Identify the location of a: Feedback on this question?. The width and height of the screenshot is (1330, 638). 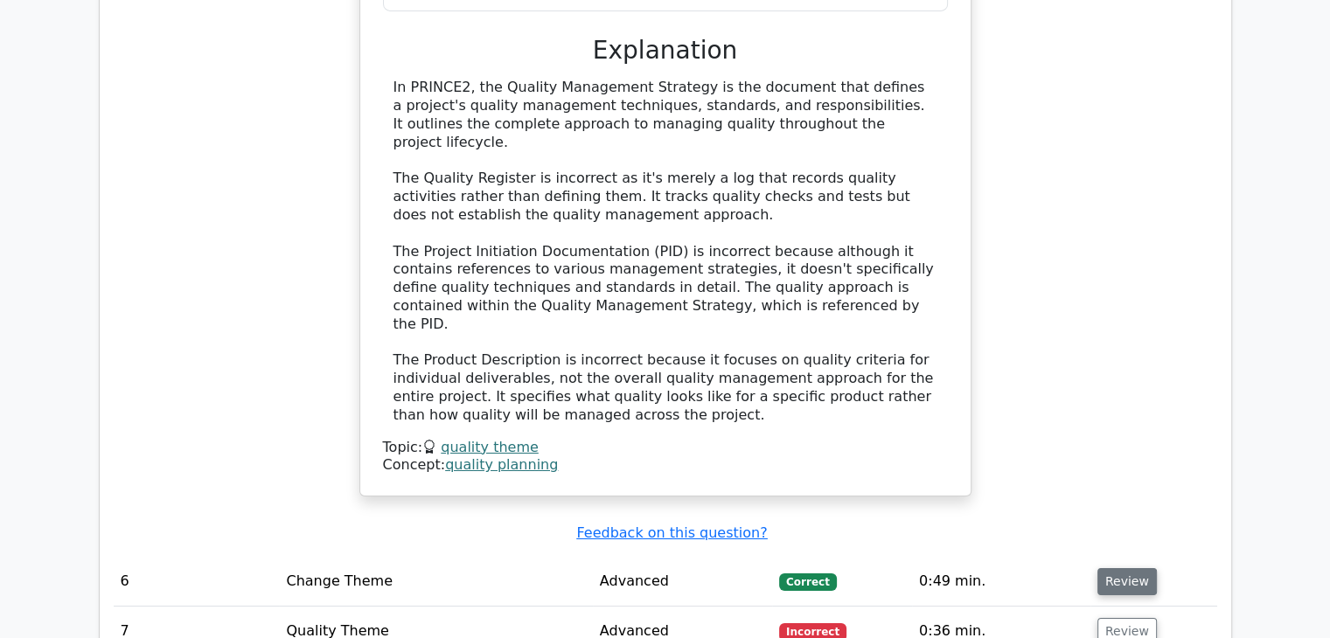
(672, 533).